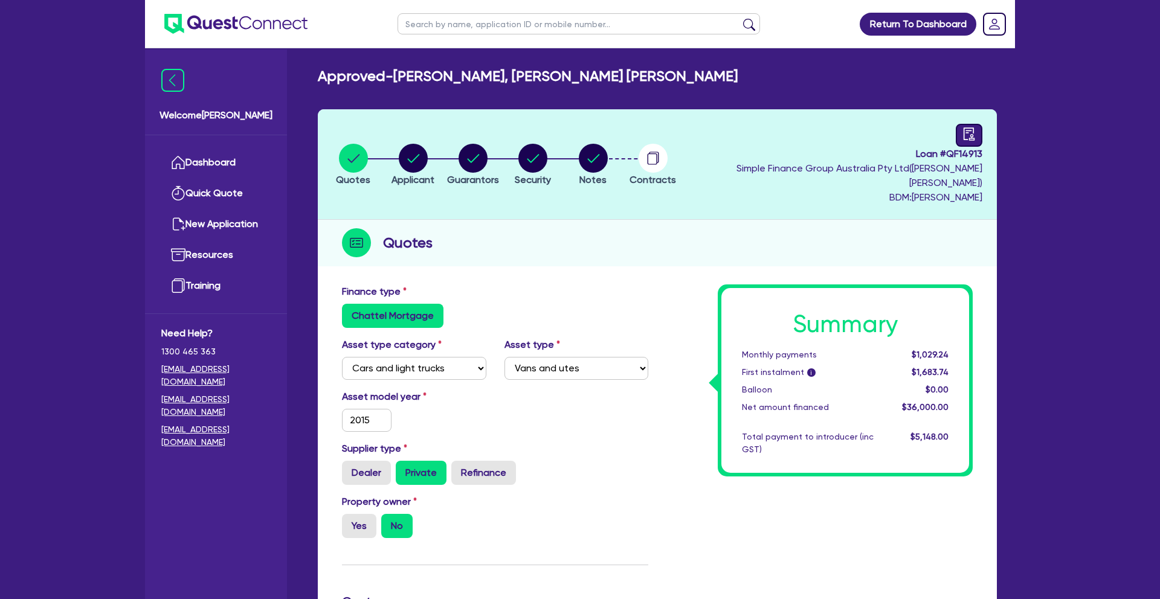 The width and height of the screenshot is (1160, 599). What do you see at coordinates (811, 373) in the screenshot?
I see `span: i` at bounding box center [811, 373].